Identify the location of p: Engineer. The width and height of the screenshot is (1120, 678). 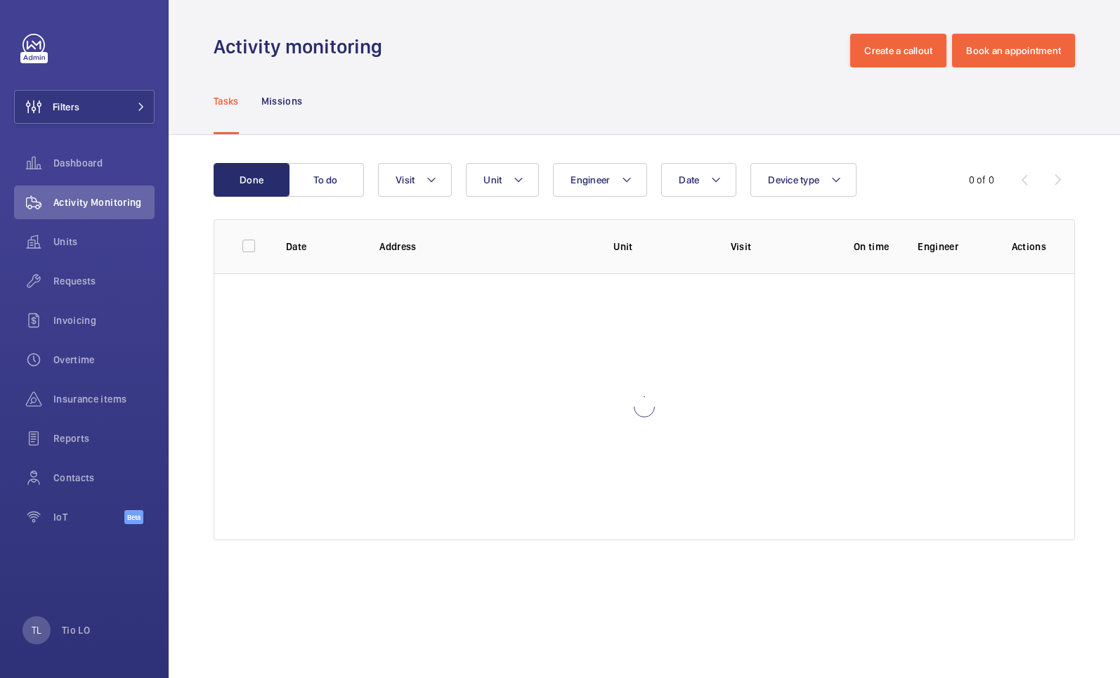
(953, 247).